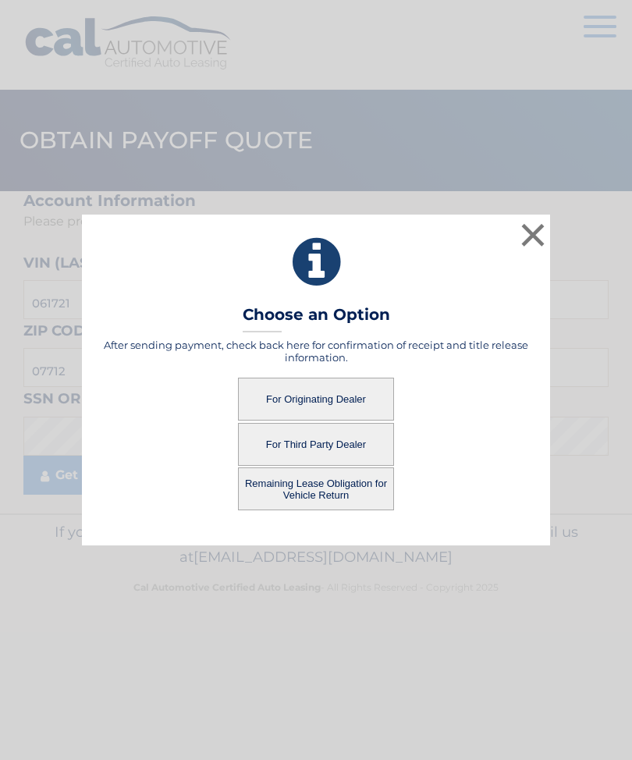 Image resolution: width=632 pixels, height=760 pixels. I want to click on button: For Third Party Dealer, so click(316, 444).